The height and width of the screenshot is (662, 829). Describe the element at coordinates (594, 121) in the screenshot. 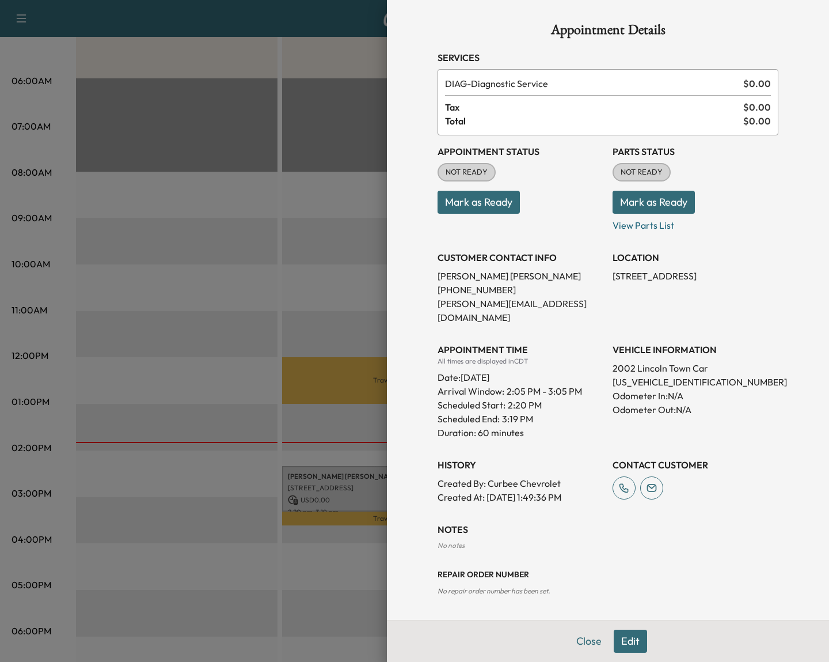

I see `span: Total` at that location.